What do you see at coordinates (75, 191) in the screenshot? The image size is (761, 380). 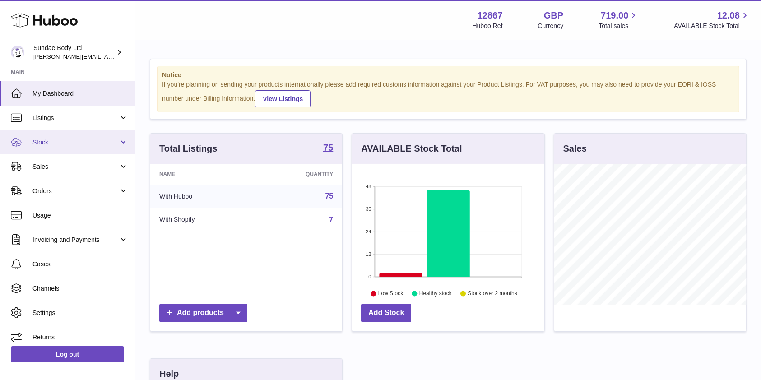 I see `span: Orders` at bounding box center [75, 191].